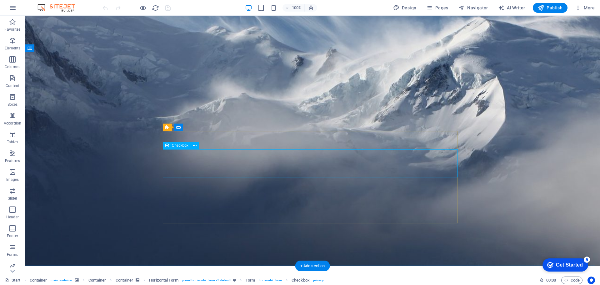  What do you see at coordinates (293, 8) in the screenshot?
I see `button: 100%` at bounding box center [293, 8].